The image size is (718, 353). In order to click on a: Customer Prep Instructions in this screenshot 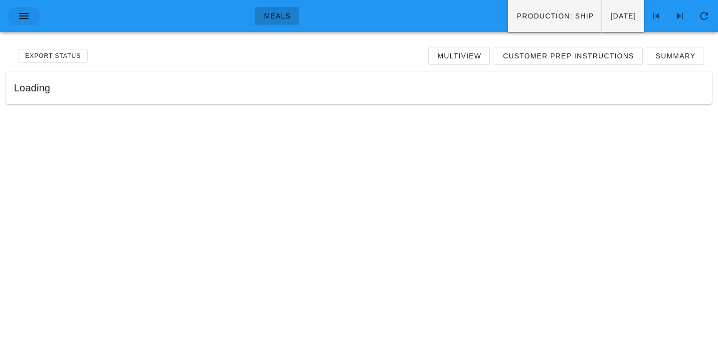, I will do `click(568, 56)`.